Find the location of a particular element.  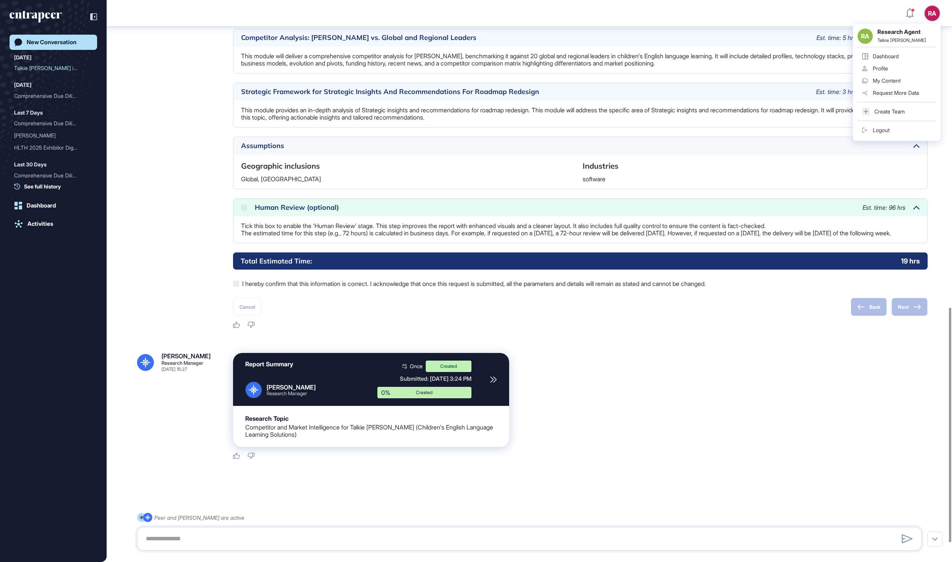

div: entrapeer-logo is located at coordinates (35, 17).